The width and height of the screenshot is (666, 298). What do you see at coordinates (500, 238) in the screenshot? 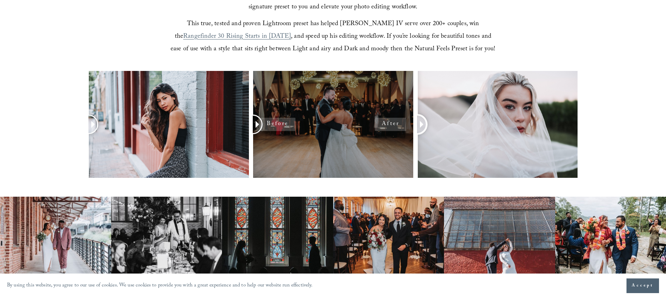
I see `img: Raleigh wedding photographer couple dance` at bounding box center [500, 238].